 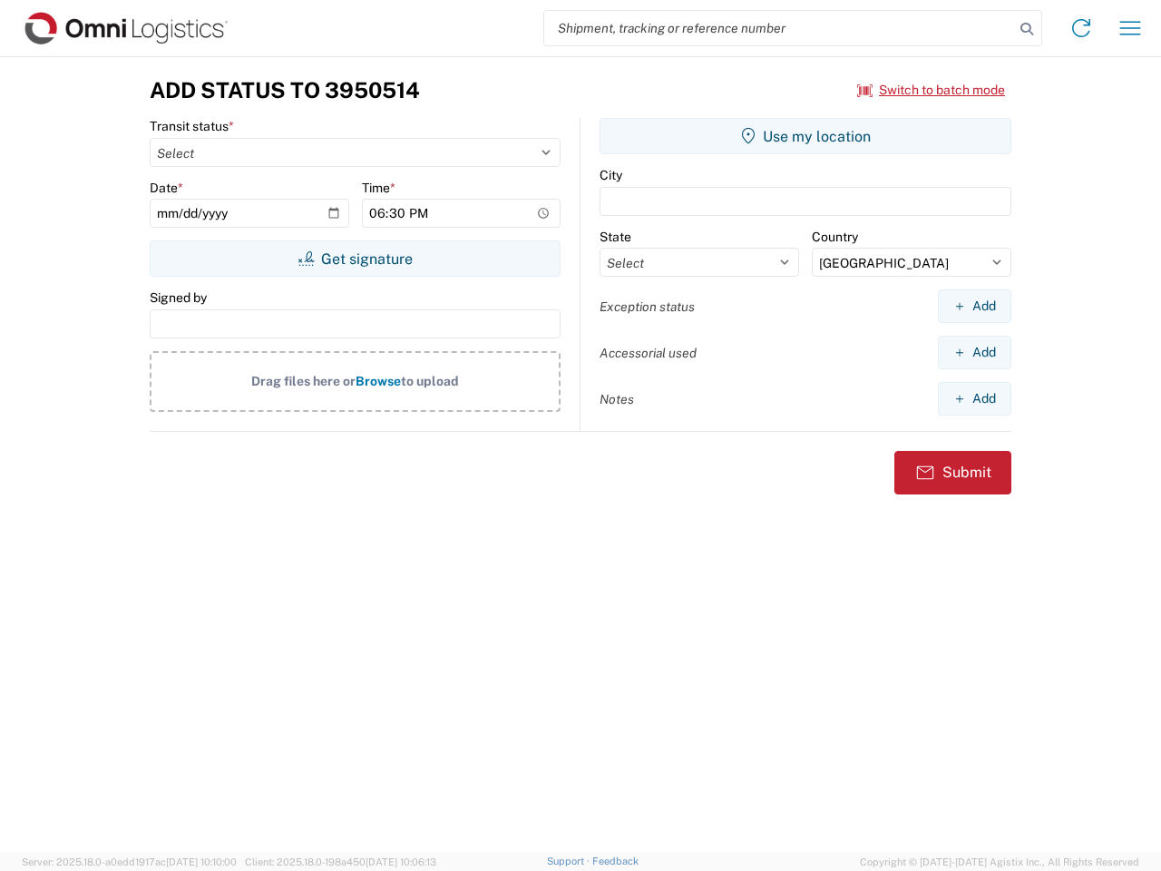 What do you see at coordinates (615, 861) in the screenshot?
I see `a: Feedback` at bounding box center [615, 861].